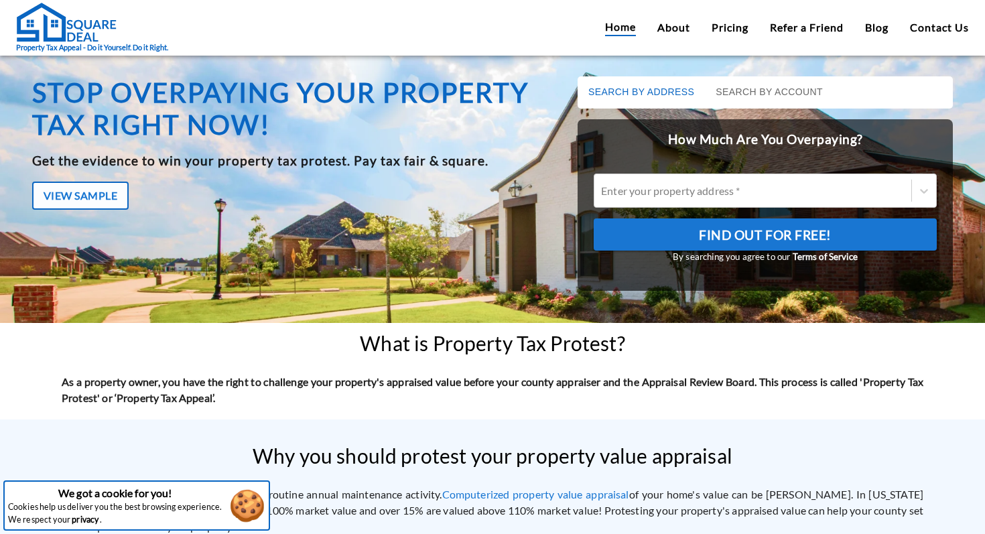 This screenshot has height=534, width=985. I want to click on a: Terms of Service, so click(825, 257).